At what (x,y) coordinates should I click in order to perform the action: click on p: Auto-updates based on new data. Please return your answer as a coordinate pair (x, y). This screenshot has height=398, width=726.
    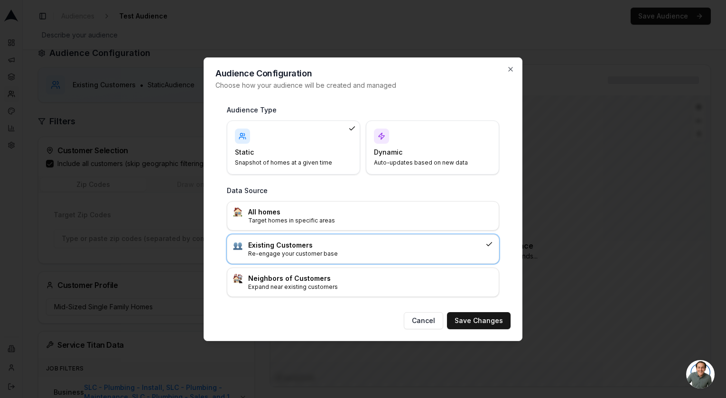
    Looking at the image, I should click on (427, 163).